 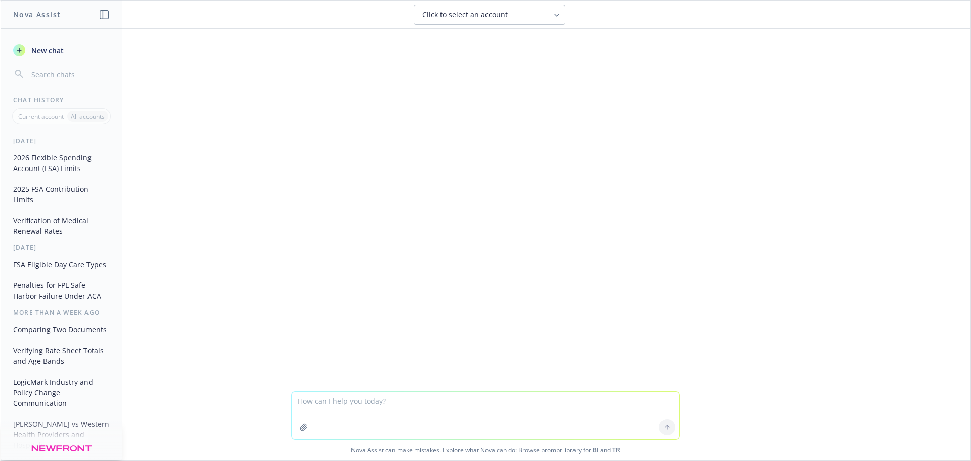 I want to click on h1: Nova Assist, so click(x=37, y=14).